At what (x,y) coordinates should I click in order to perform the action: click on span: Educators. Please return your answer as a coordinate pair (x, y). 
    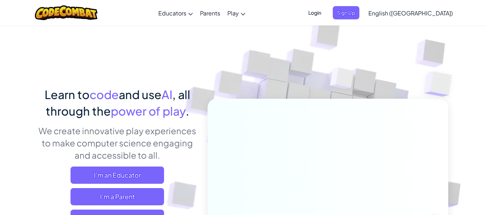
    Looking at the image, I should click on (172, 13).